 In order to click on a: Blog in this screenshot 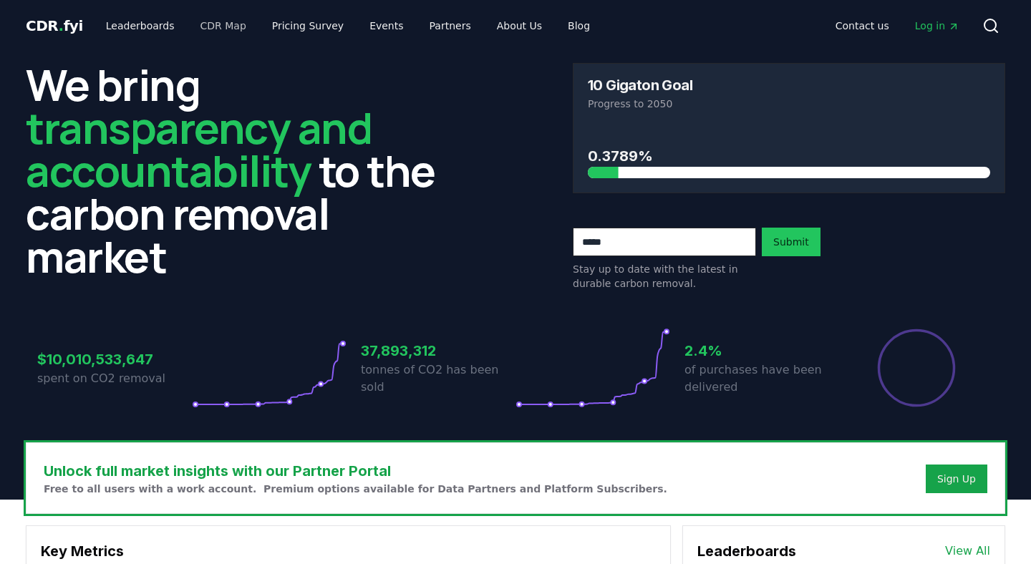, I will do `click(579, 26)`.